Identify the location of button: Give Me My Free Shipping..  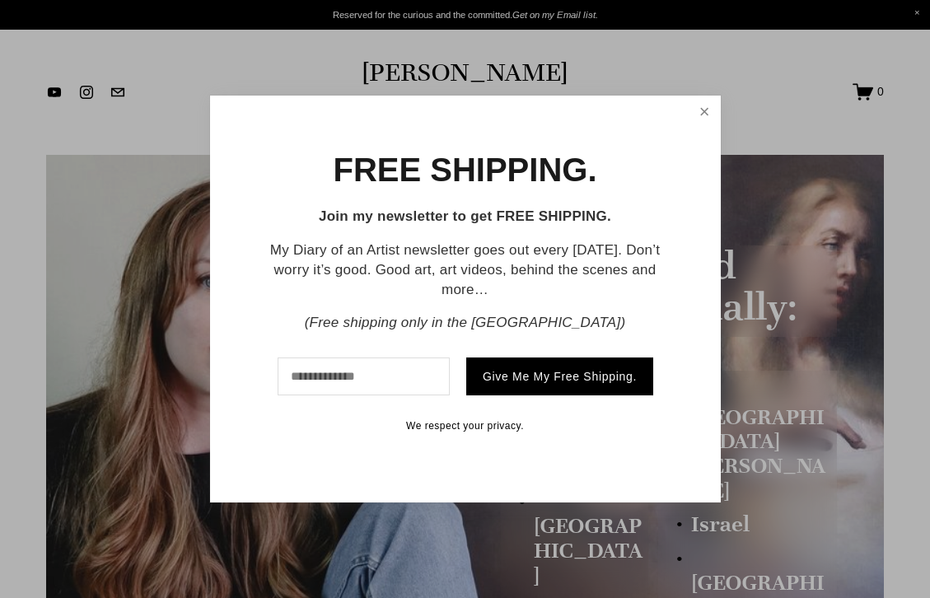
(559, 376).